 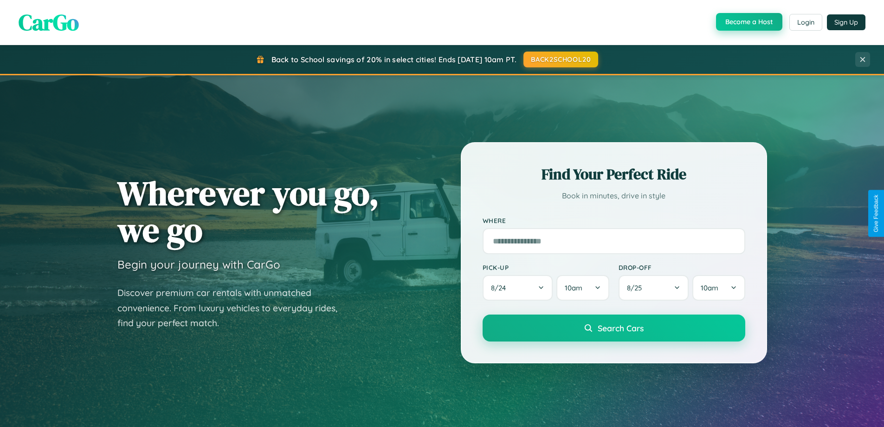 I want to click on h2: Find Your Perfect Ride, so click(x=614, y=174).